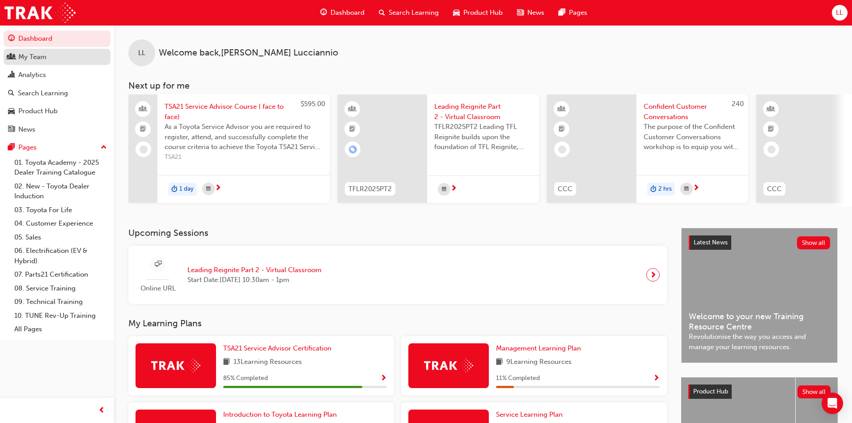  I want to click on a: Latest NewsShow allWelcome to your new Training Resource CentreRevolutionise the way you access a..., so click(760, 295).